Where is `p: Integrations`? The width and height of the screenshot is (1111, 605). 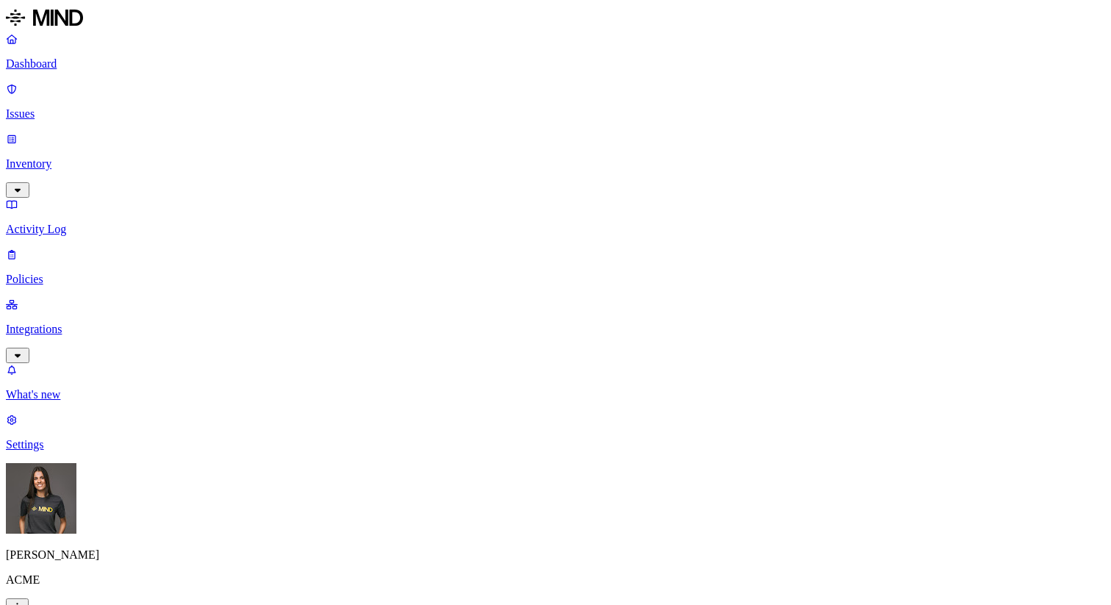 p: Integrations is located at coordinates (556, 329).